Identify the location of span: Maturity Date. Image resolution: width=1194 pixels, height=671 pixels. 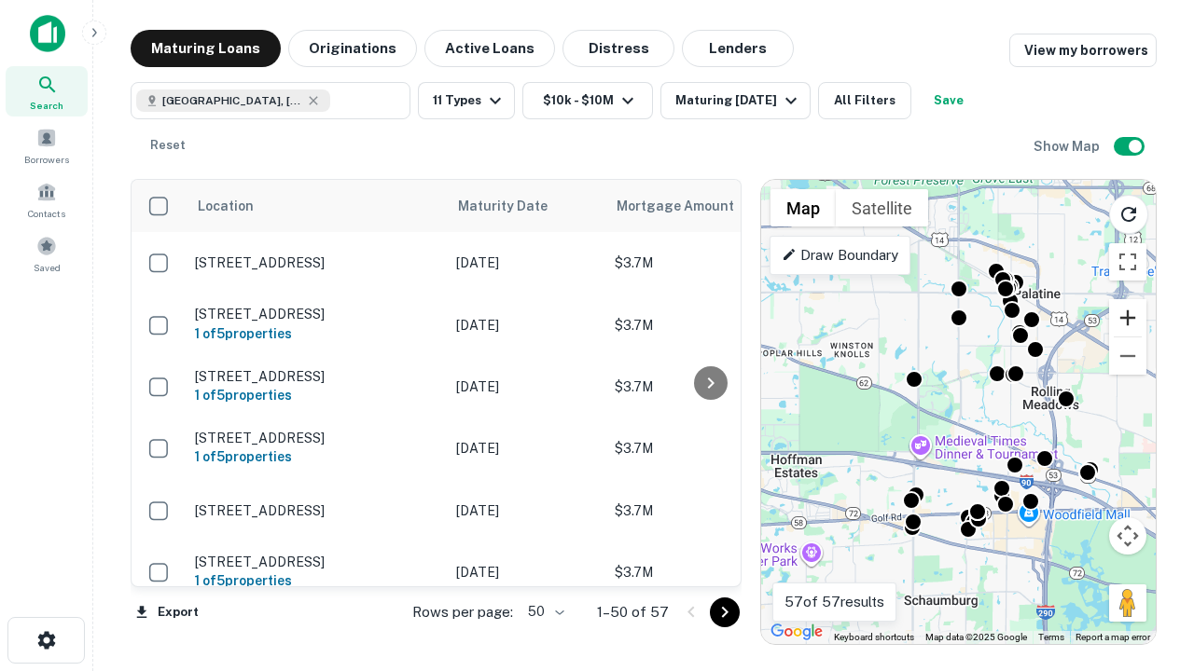
(515, 206).